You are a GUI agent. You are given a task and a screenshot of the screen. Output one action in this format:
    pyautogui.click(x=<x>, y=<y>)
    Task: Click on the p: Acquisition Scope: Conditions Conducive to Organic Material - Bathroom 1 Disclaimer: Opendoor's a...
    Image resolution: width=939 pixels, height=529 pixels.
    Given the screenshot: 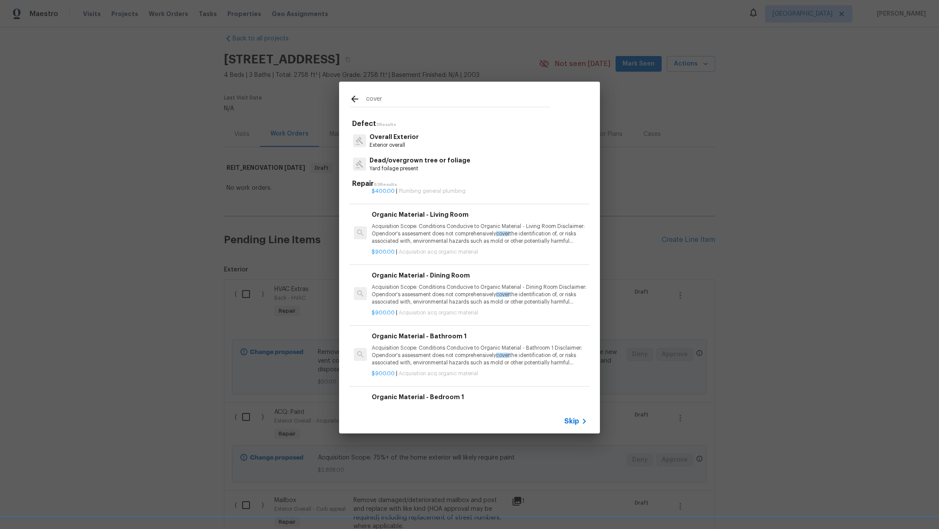 What is the action you would take?
    pyautogui.click(x=479, y=355)
    